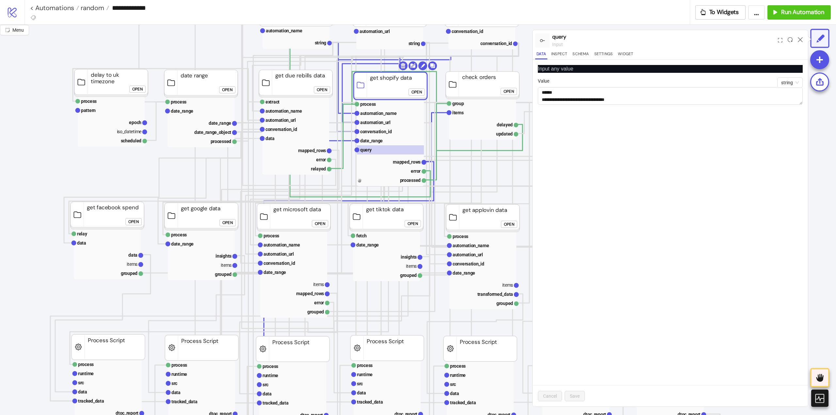 Image resolution: width=836 pixels, height=415 pixels. What do you see at coordinates (803, 12) in the screenshot?
I see `span: Run Automation` at bounding box center [803, 12].